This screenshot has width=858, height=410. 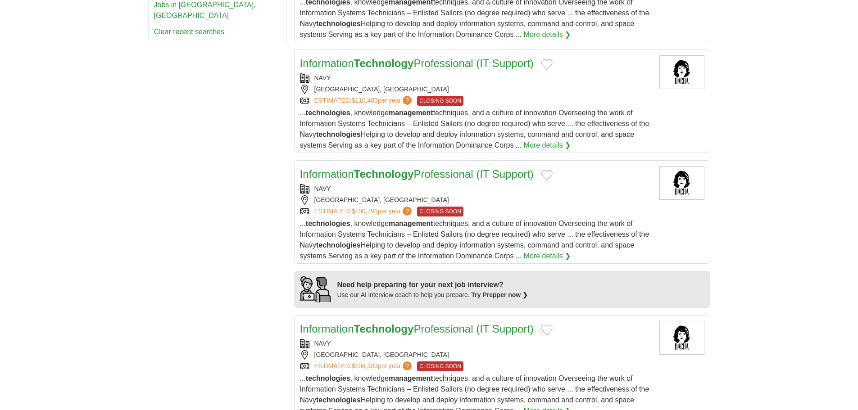 I want to click on div: Use our AI interview coach to help you prepare., so click(x=433, y=295).